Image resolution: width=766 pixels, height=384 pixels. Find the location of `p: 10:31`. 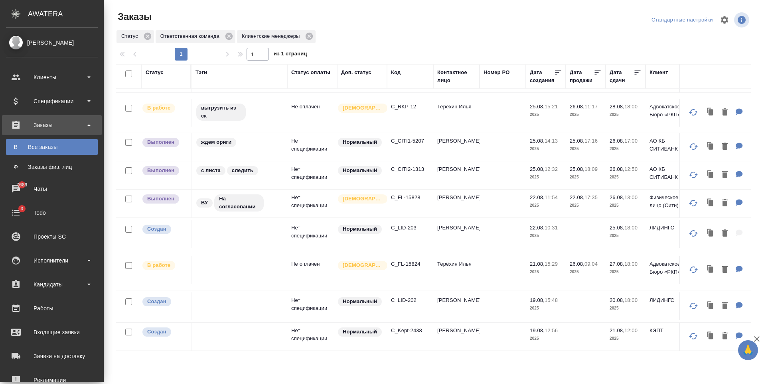

p: 10:31 is located at coordinates (551, 228).